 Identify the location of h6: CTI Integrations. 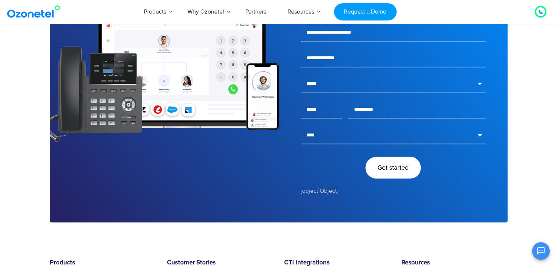
(337, 263).